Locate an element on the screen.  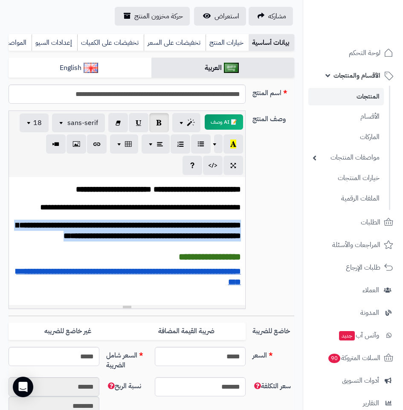
a: السلات المتروكة90 is located at coordinates (353, 358).